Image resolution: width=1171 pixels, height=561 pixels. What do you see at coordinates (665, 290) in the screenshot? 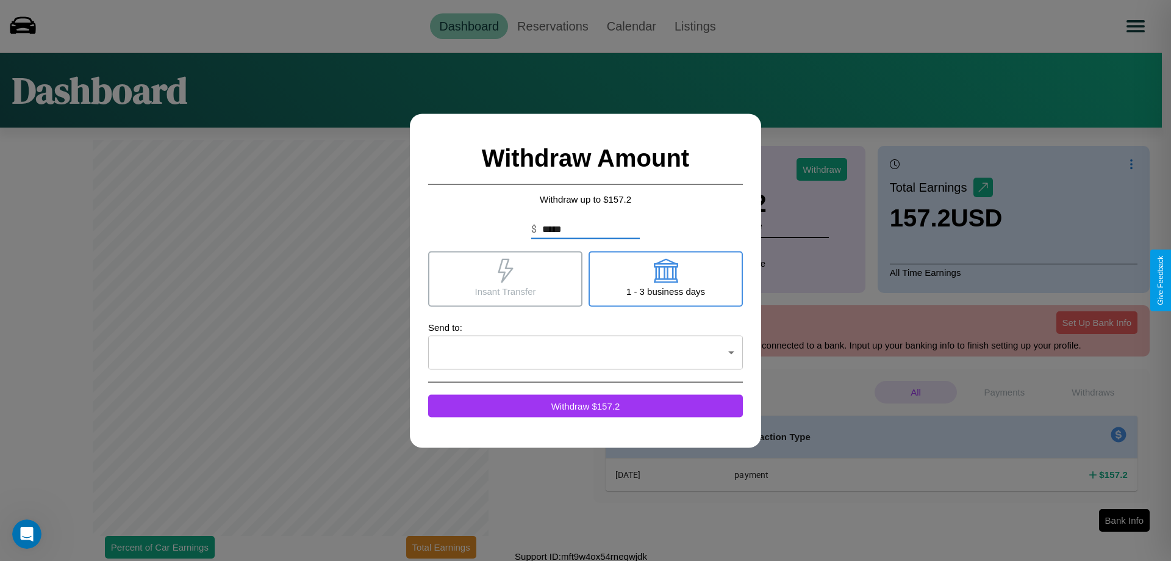
I see `p: 1 - 3 business days` at bounding box center [665, 290].